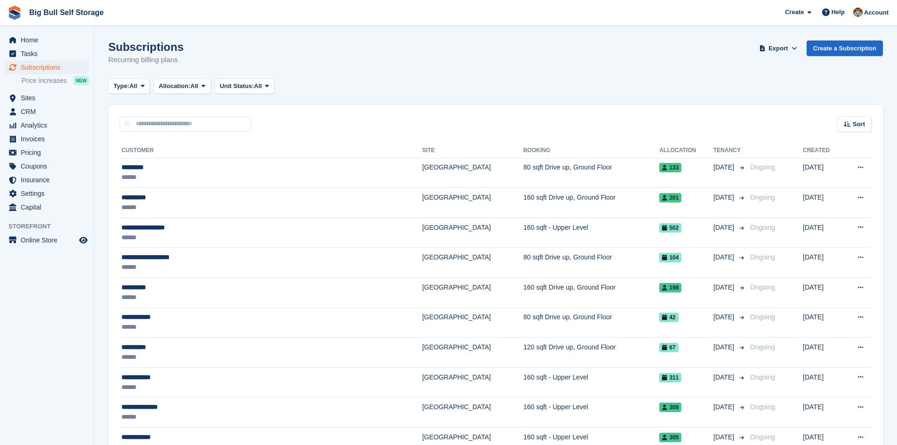 The width and height of the screenshot is (897, 445). Describe the element at coordinates (81, 81) in the screenshot. I see `div: NEW` at that location.